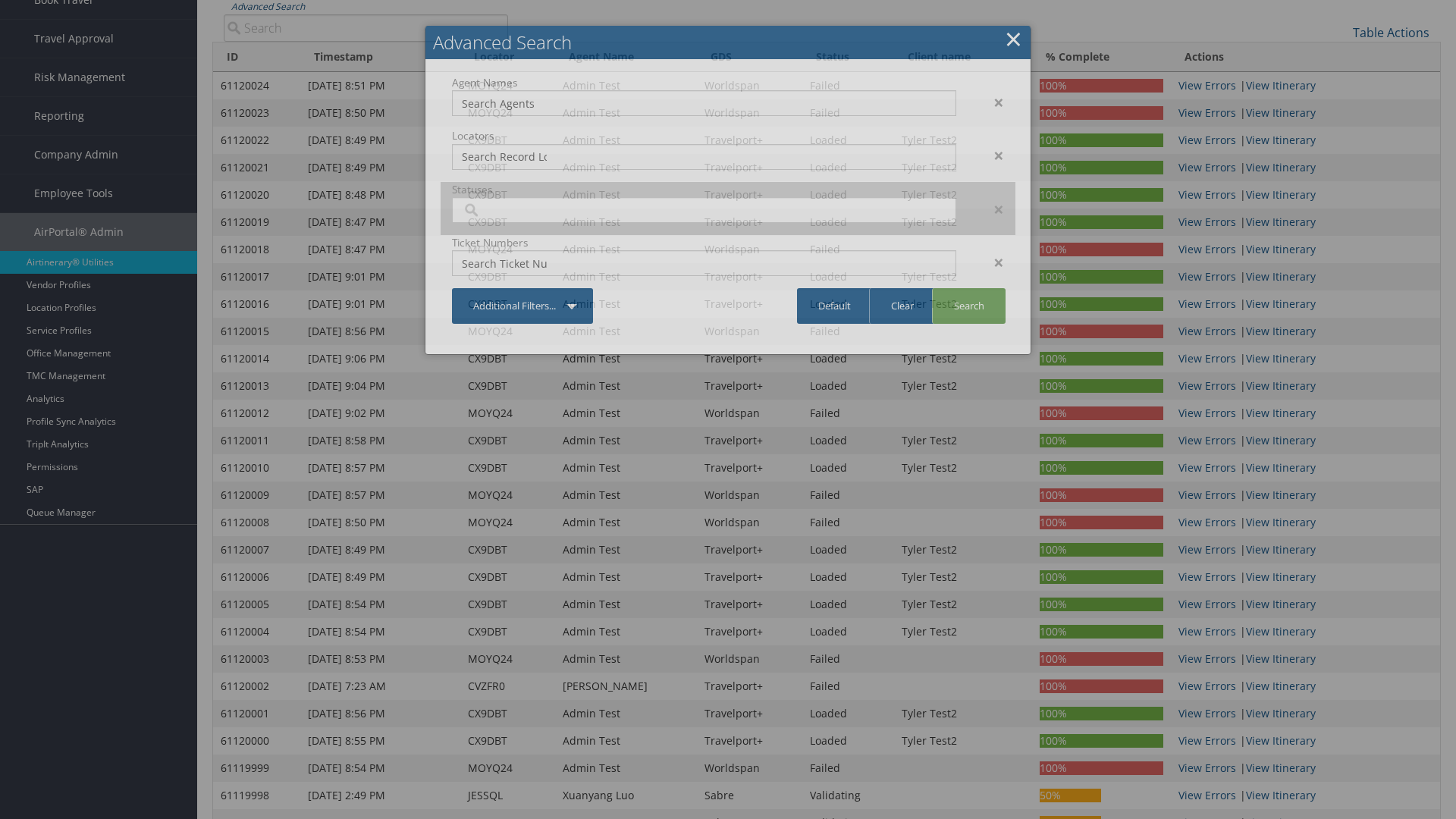  What do you see at coordinates (504, 157) in the screenshot?
I see `input: Search Record Locators` at bounding box center [504, 157].